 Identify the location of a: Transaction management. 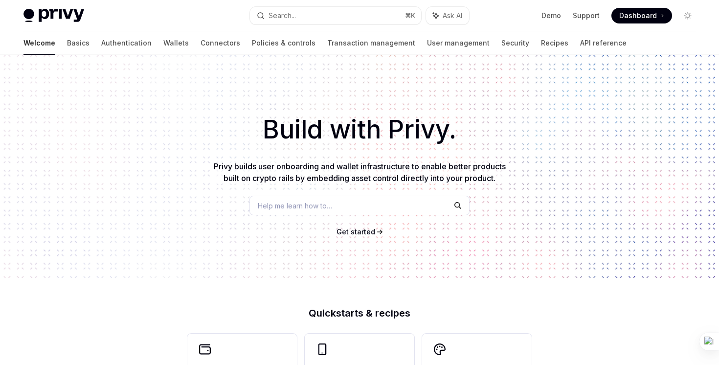
(371, 43).